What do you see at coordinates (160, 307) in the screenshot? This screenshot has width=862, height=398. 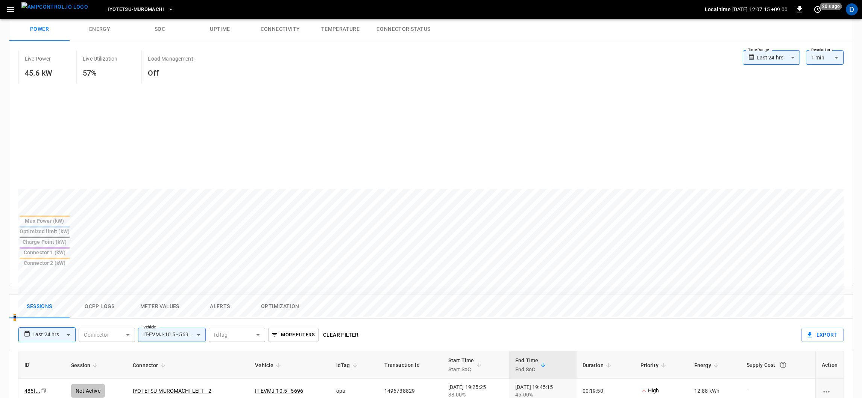 I see `button: Meter Values` at bounding box center [160, 307].